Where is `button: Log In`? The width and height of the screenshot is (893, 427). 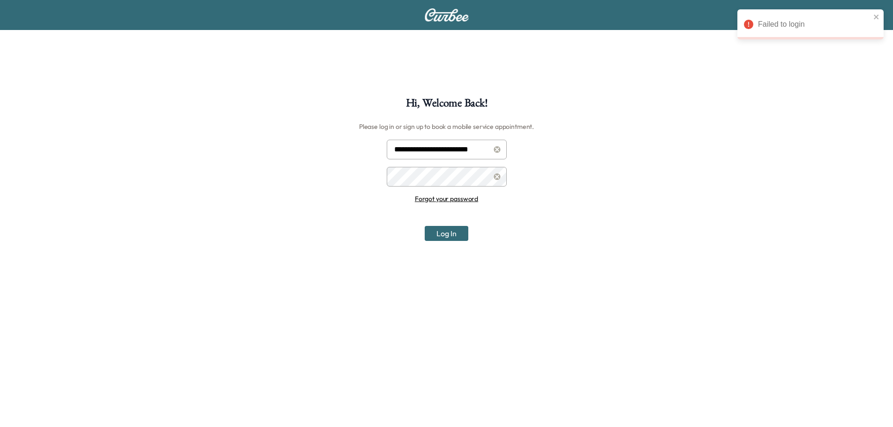
button: Log In is located at coordinates (446, 233).